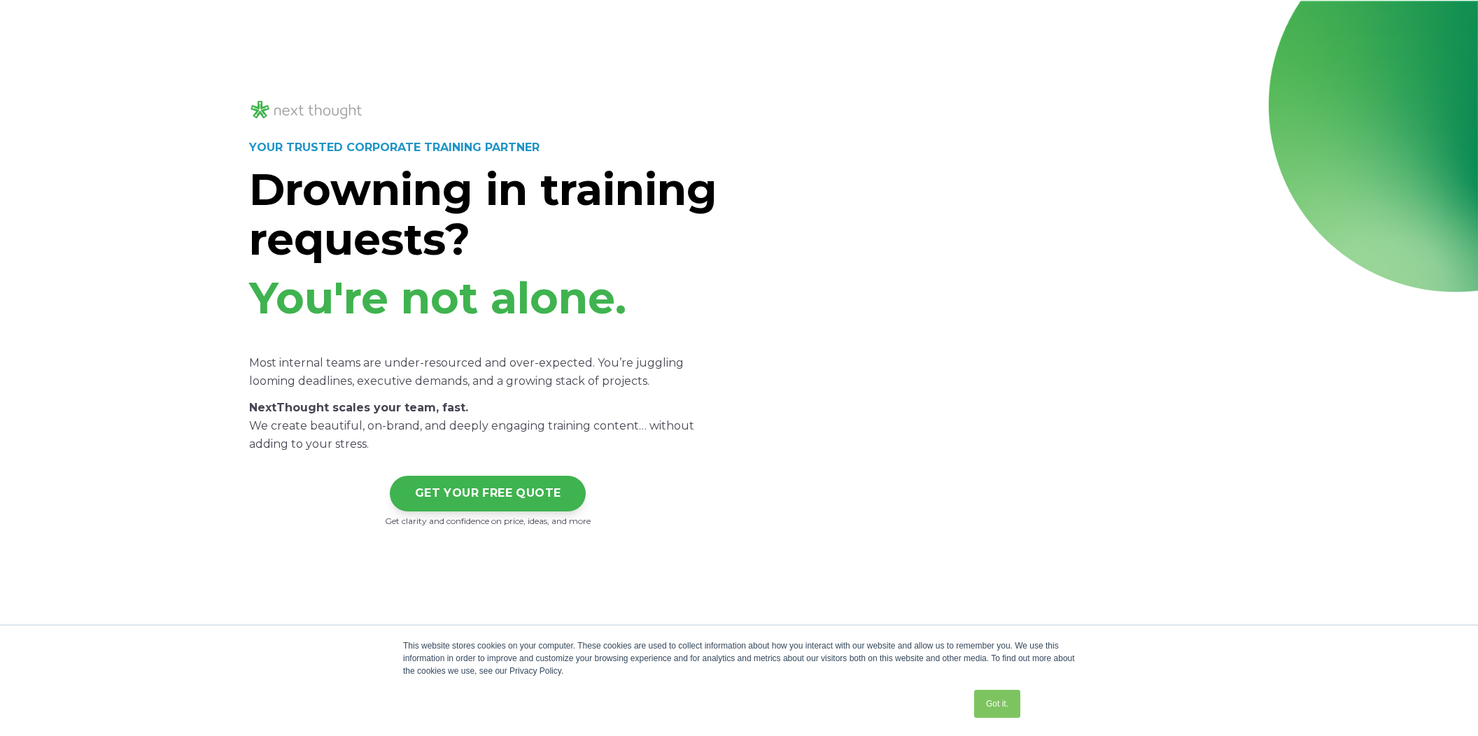 The height and width of the screenshot is (736, 1478). I want to click on strong: YOUR TRUSTED CORPORATE TRAINING PARTNER, so click(394, 147).